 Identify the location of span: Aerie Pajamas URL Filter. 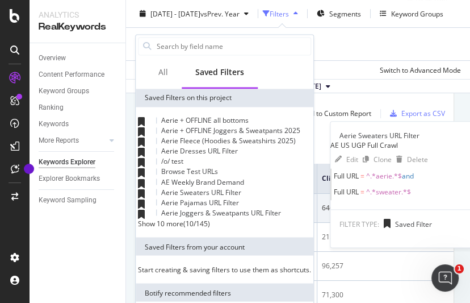
(200, 202).